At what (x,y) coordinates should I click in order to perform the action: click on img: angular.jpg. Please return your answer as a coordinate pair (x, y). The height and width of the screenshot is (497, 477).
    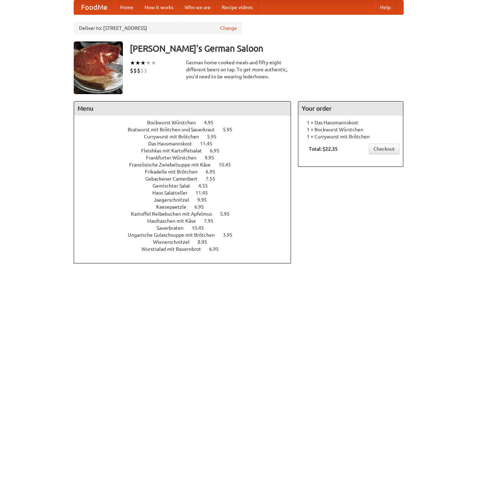
    Looking at the image, I should click on (98, 68).